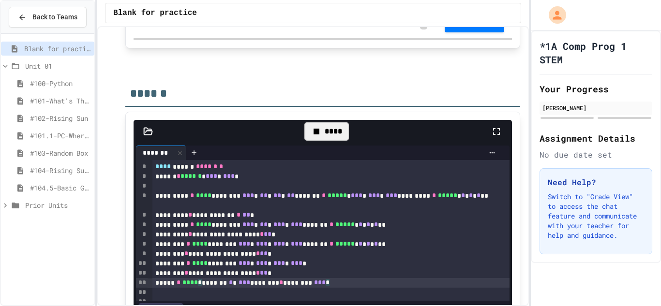 Image resolution: width=661 pixels, height=306 pixels. Describe the element at coordinates (596, 89) in the screenshot. I see `h2: Your Progress` at that location.